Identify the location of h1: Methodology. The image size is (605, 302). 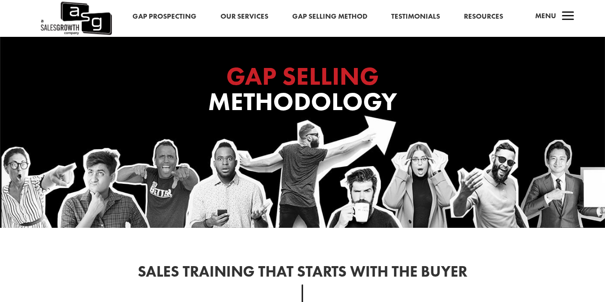
(303, 91).